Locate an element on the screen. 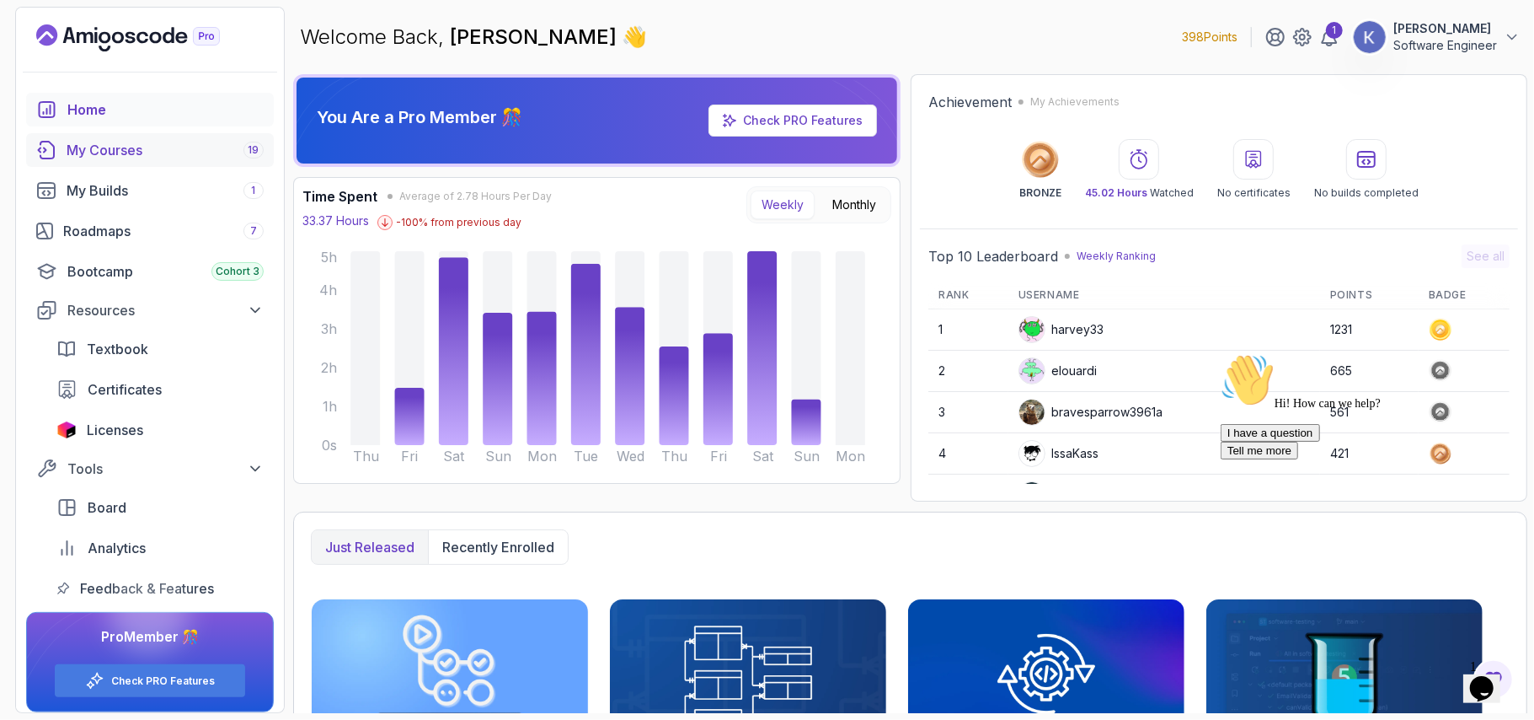 This screenshot has width=1534, height=720. div: bravesparrow3961a is located at coordinates (1091, 412).